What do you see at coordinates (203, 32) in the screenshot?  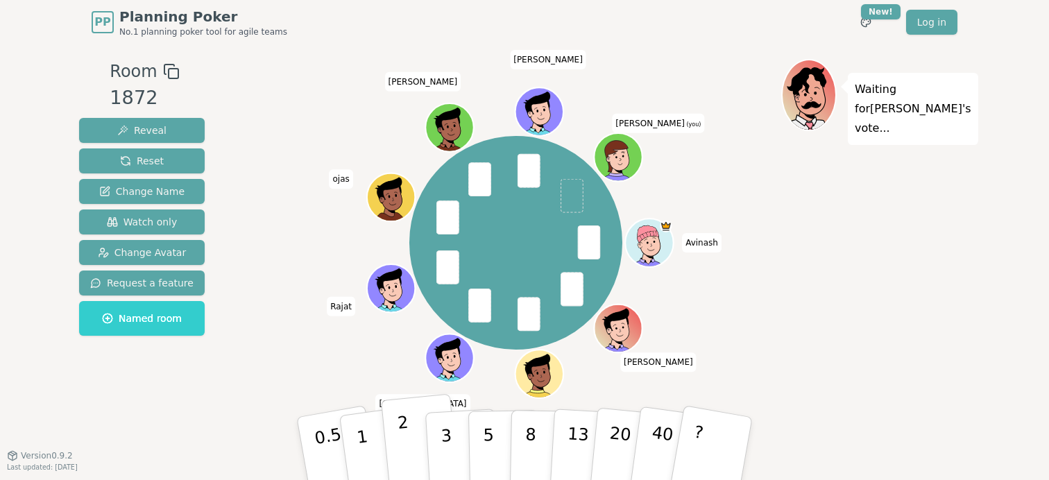 I see `span: No.1 planning poker tool for agile teams` at bounding box center [203, 32].